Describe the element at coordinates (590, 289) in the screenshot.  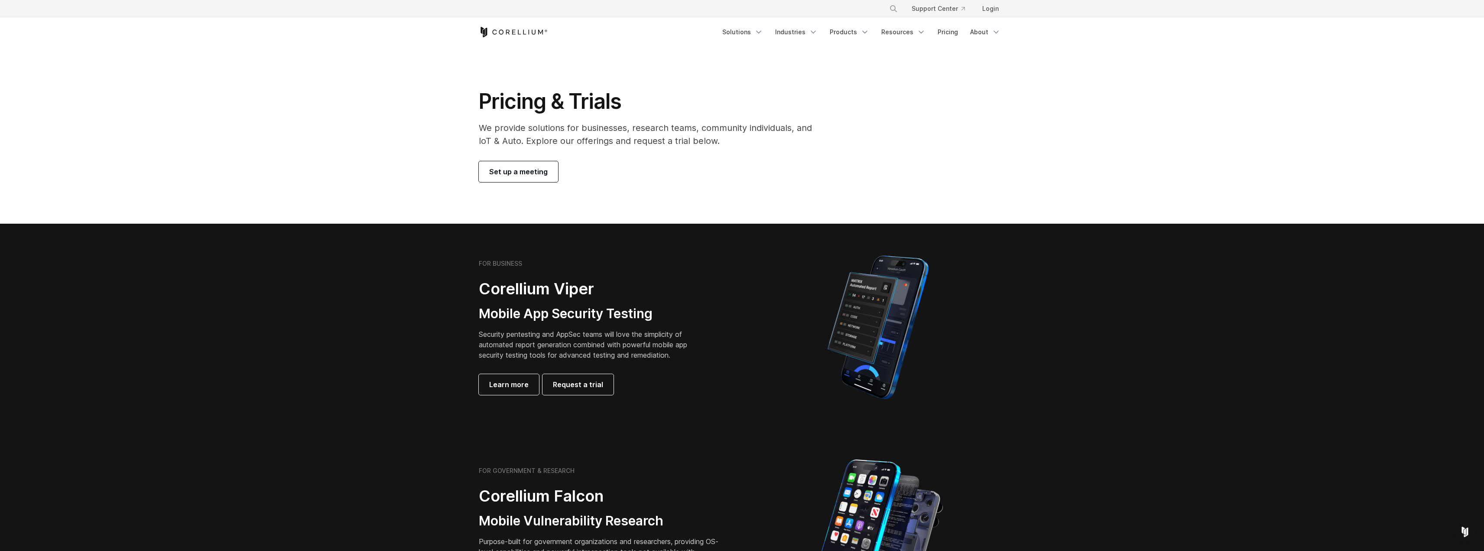
I see `h2: Corellium Viper` at that location.